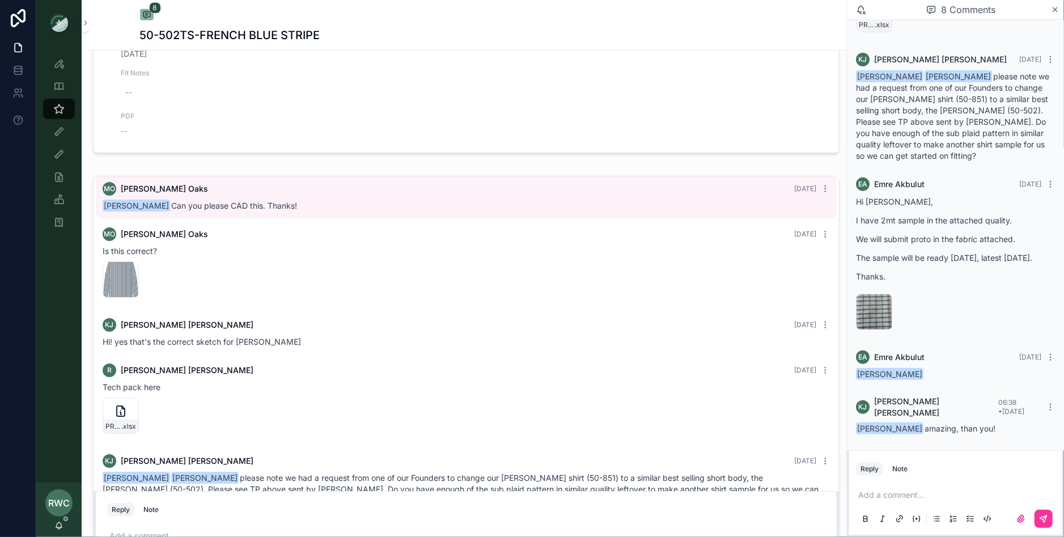 This screenshot has width=1064, height=537. I want to click on span: Can you please CAD this. Thanks!, so click(200, 205).